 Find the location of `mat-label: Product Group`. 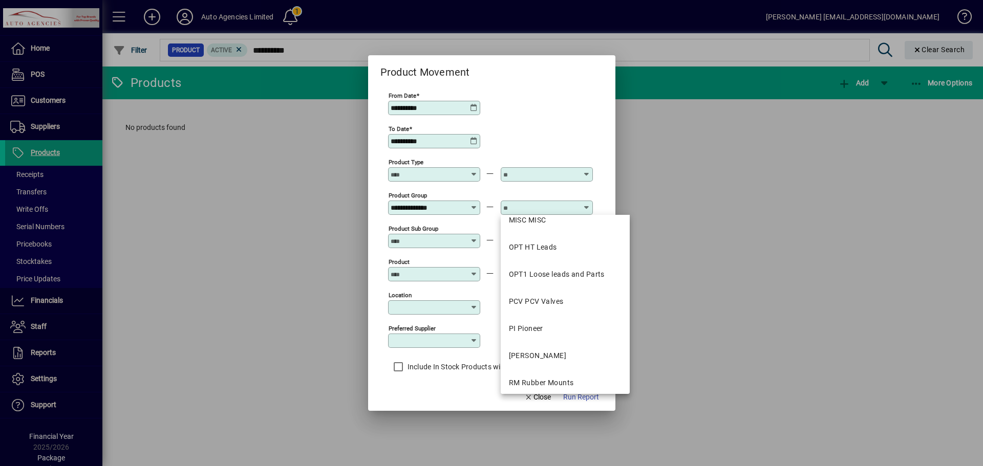

mat-label: Product Group is located at coordinates (408, 196).